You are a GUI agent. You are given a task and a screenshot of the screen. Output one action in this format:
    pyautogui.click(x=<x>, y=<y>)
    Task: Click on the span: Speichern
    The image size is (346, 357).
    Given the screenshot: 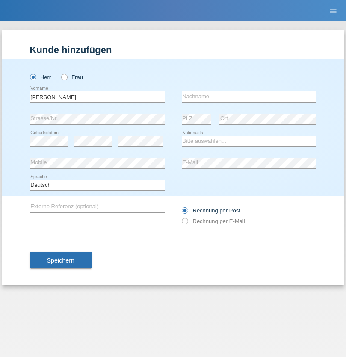 What is the action you would take?
    pyautogui.click(x=61, y=260)
    